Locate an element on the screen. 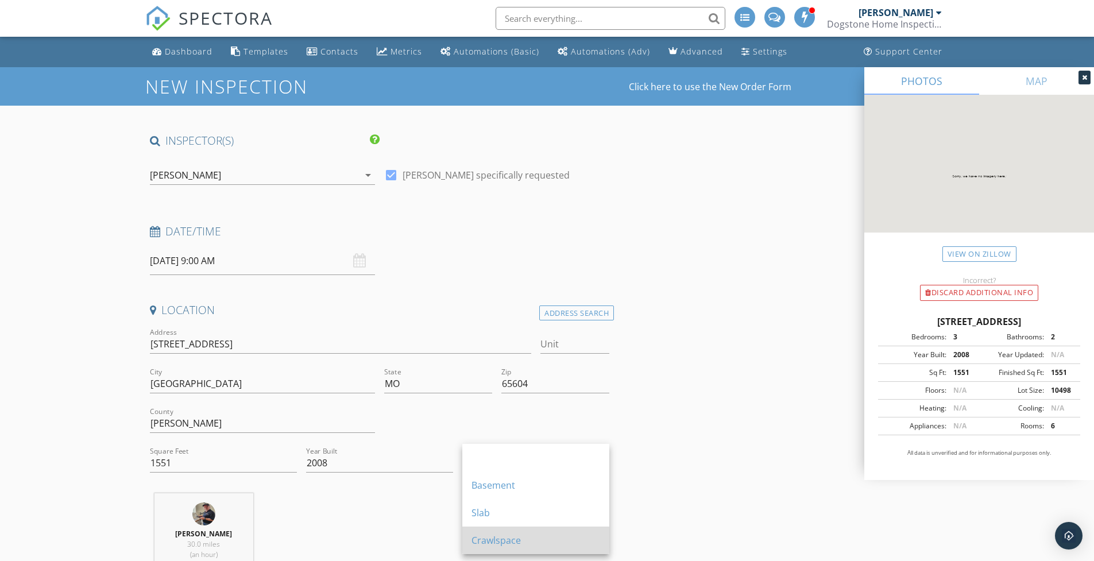 The image size is (1094, 561). div: Templates is located at coordinates (266, 51).